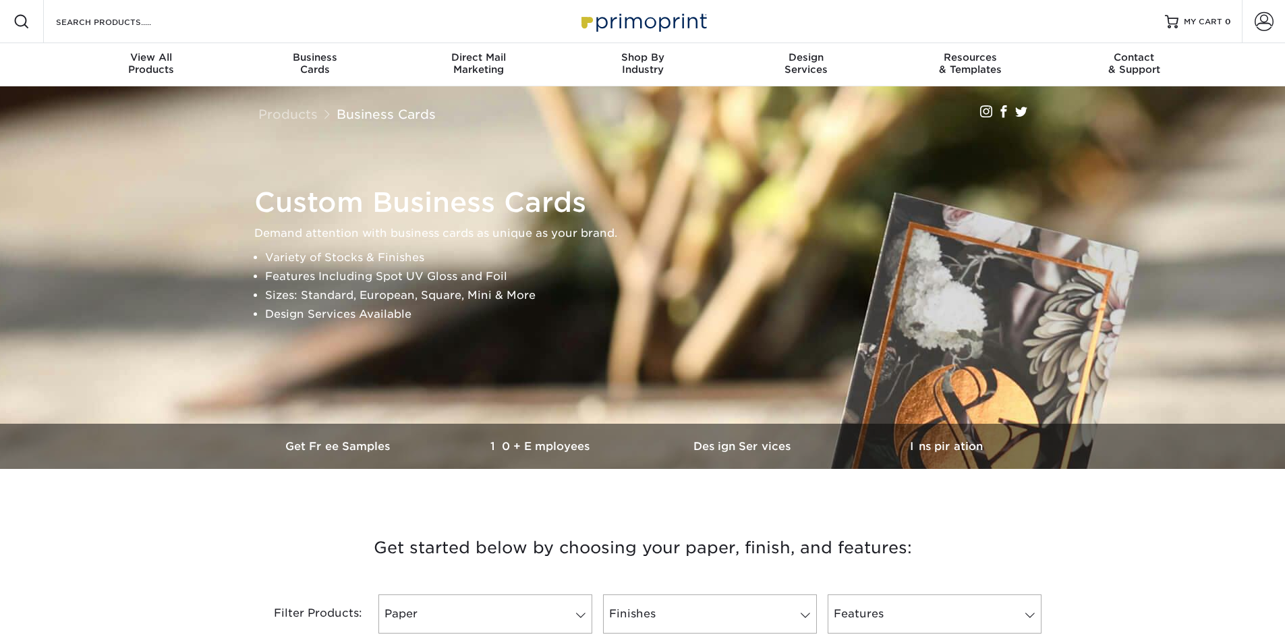  I want to click on span: Shop By, so click(642, 57).